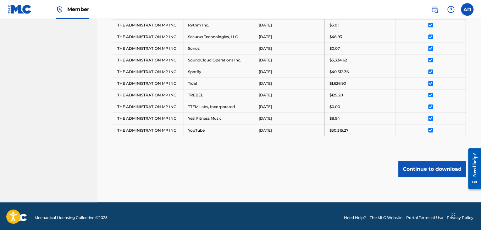 This screenshot has height=230, width=481. What do you see at coordinates (78, 9) in the screenshot?
I see `span: Member` at bounding box center [78, 9].